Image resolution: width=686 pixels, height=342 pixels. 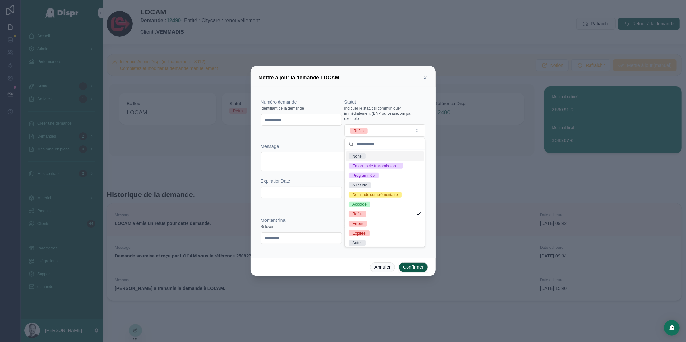 I want to click on div: En cours de transmission..., so click(x=376, y=166).